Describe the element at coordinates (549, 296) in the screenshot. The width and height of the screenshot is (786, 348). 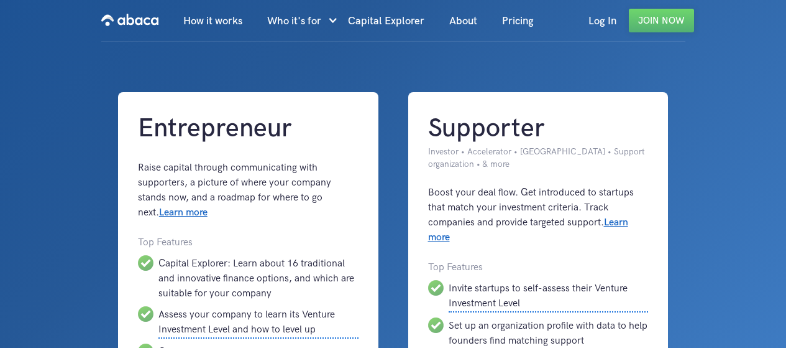
I see `div: Invite startups to self-assess their Venture Investment Level` at that location.